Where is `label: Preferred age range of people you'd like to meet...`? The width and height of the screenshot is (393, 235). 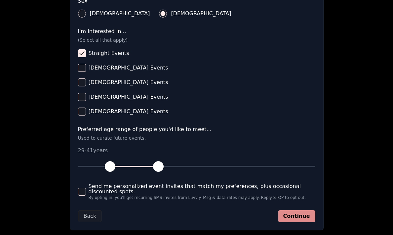
label: Preferred age range of people you'd like to meet... is located at coordinates (197, 129).